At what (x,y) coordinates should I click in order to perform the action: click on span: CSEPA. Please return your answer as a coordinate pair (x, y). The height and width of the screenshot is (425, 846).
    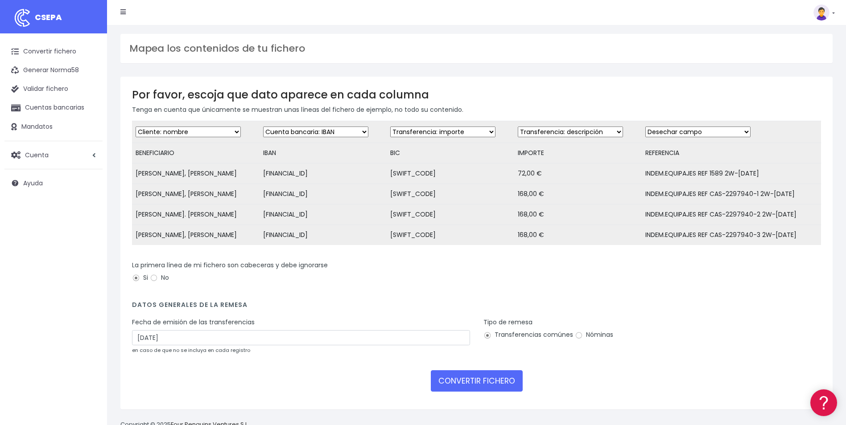
    Looking at the image, I should click on (48, 17).